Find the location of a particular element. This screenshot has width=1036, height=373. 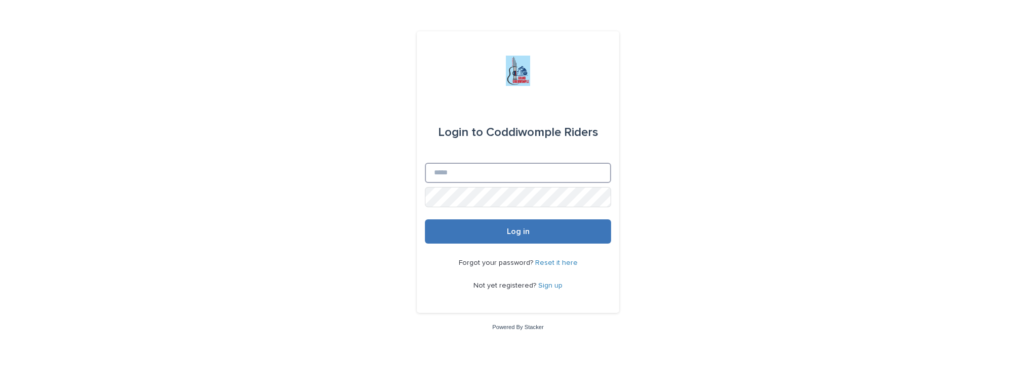

span: Not yet registered? is located at coordinates (506, 286).